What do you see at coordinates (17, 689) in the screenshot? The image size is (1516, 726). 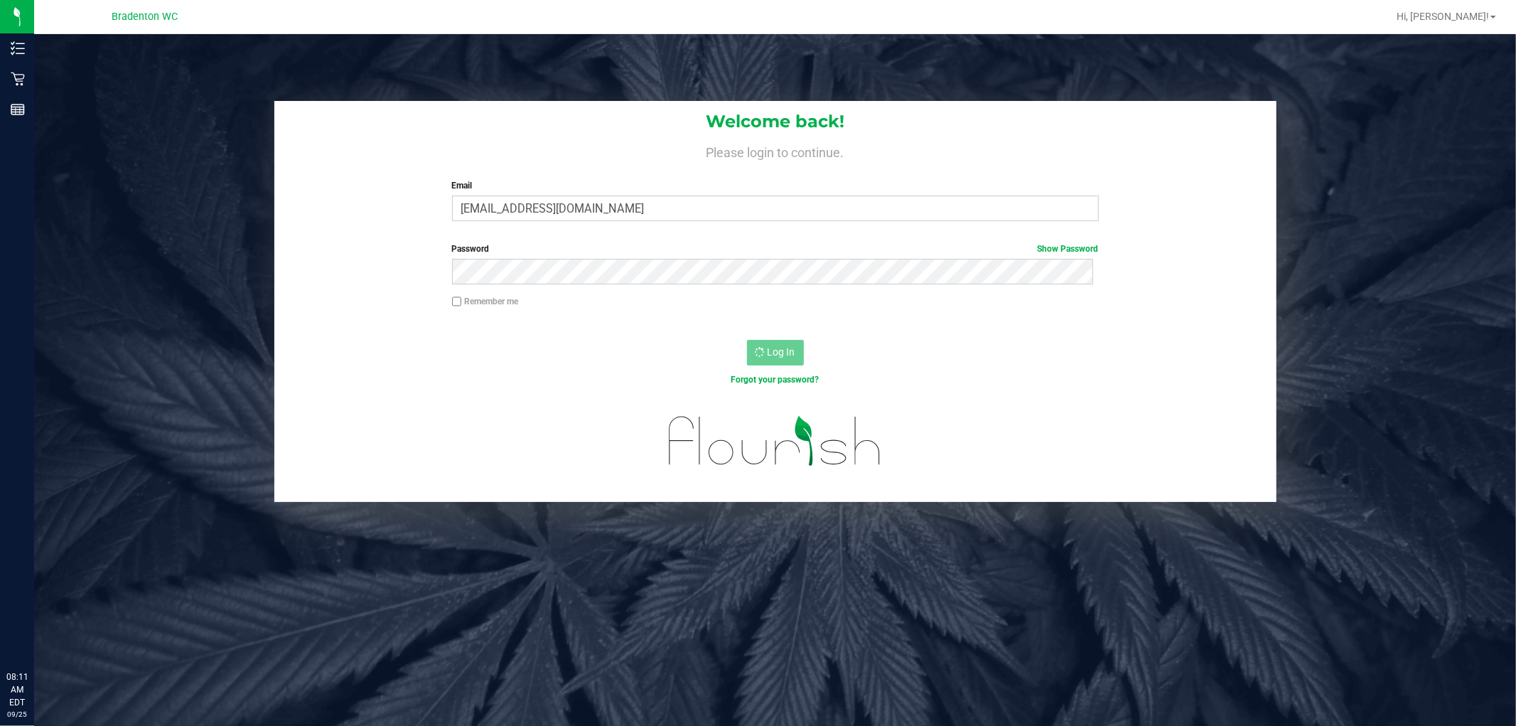 I see `p: 08:11 AM EDT` at bounding box center [17, 689].